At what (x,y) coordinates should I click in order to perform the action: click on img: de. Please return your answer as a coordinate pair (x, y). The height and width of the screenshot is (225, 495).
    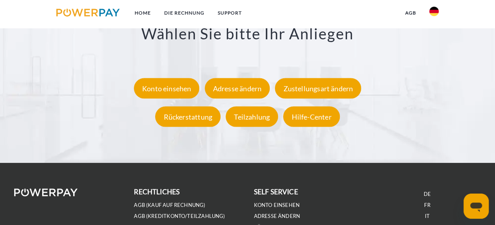
    Looking at the image, I should click on (434, 11).